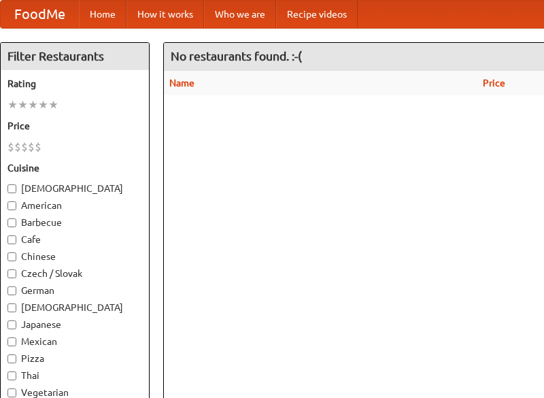 This screenshot has height=398, width=544. What do you see at coordinates (317, 14) in the screenshot?
I see `a: Recipe videos` at bounding box center [317, 14].